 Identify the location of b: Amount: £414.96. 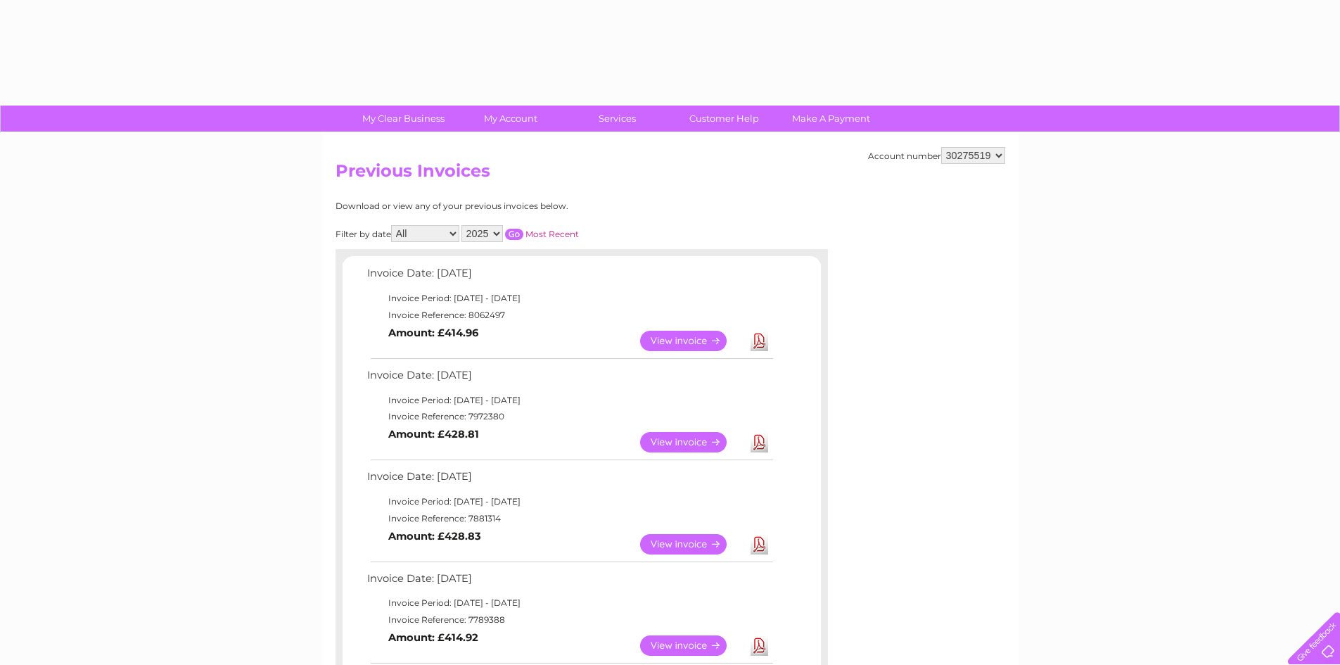
(433, 333).